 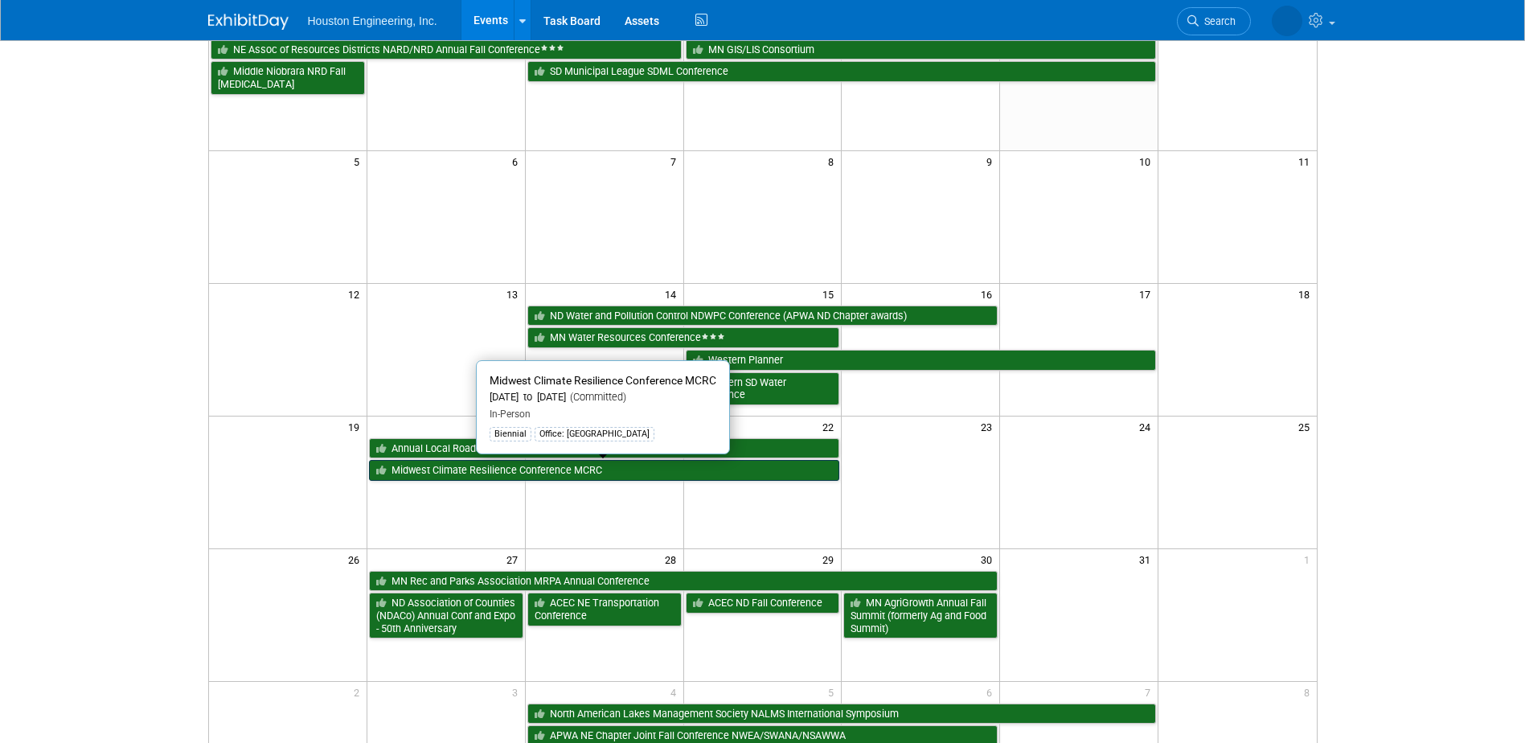 I want to click on span: Search, so click(x=1217, y=21).